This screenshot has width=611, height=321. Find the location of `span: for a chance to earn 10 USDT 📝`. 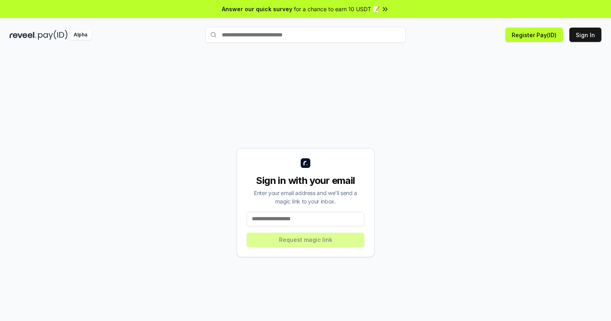

span: for a chance to earn 10 USDT 📝 is located at coordinates (337, 9).